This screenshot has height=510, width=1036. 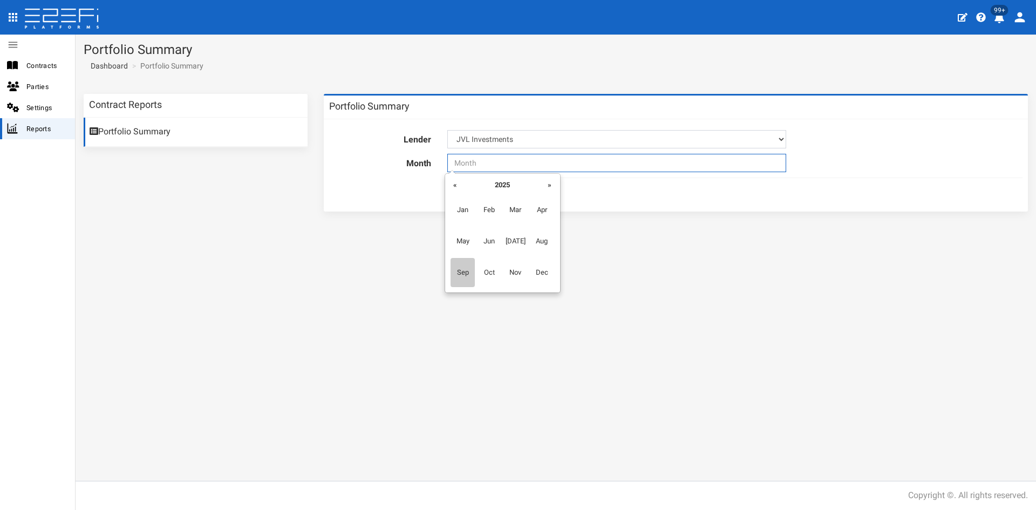 I want to click on span: Jan, so click(x=462, y=210).